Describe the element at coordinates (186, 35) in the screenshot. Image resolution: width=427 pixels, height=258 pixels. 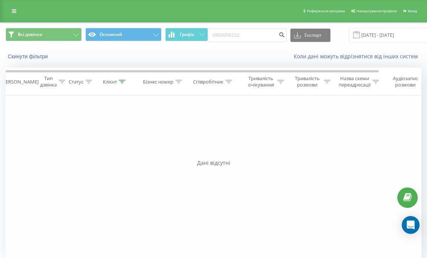
I see `button: Графік` at that location.